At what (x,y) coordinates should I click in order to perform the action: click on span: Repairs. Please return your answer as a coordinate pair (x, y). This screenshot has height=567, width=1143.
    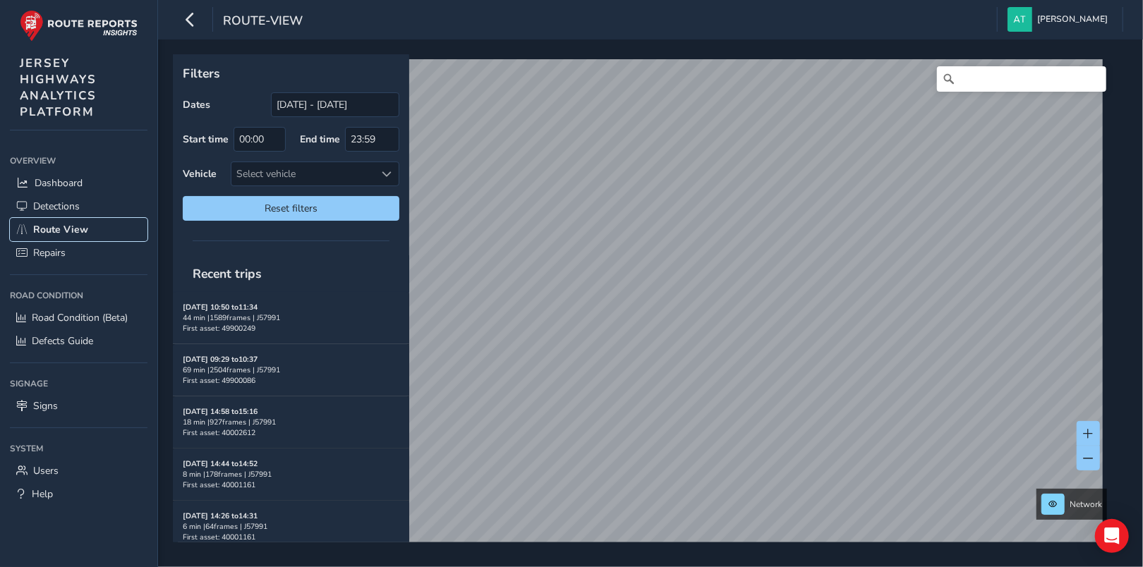
    Looking at the image, I should click on (49, 253).